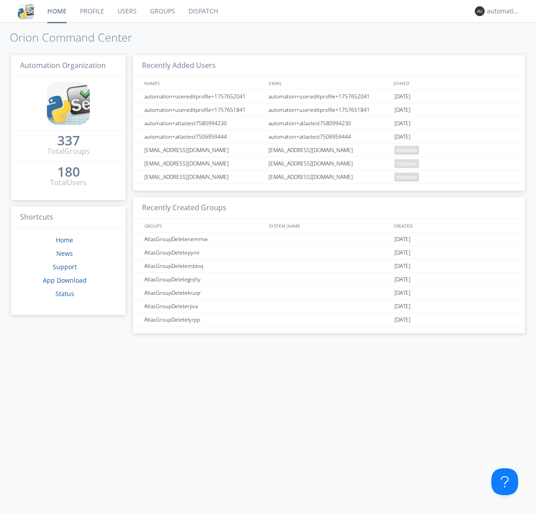  What do you see at coordinates (329, 66) in the screenshot?
I see `h3: Recently Added Users` at bounding box center [329, 66].